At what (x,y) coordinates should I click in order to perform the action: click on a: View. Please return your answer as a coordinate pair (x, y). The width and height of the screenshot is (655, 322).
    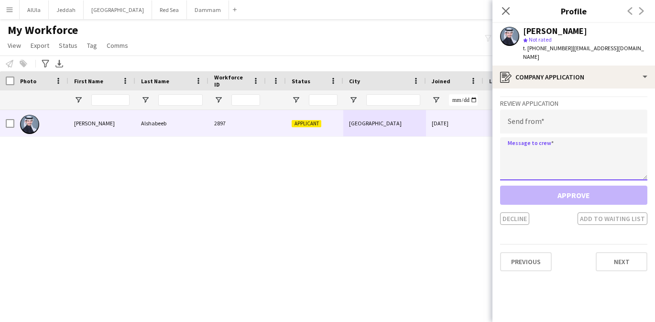
    Looking at the image, I should click on (14, 45).